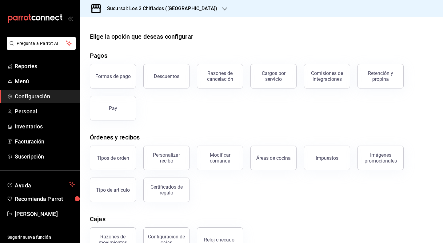 The width and height of the screenshot is (443, 243). Describe the element at coordinates (327, 158) in the screenshot. I see `button: Impuestos` at that location.